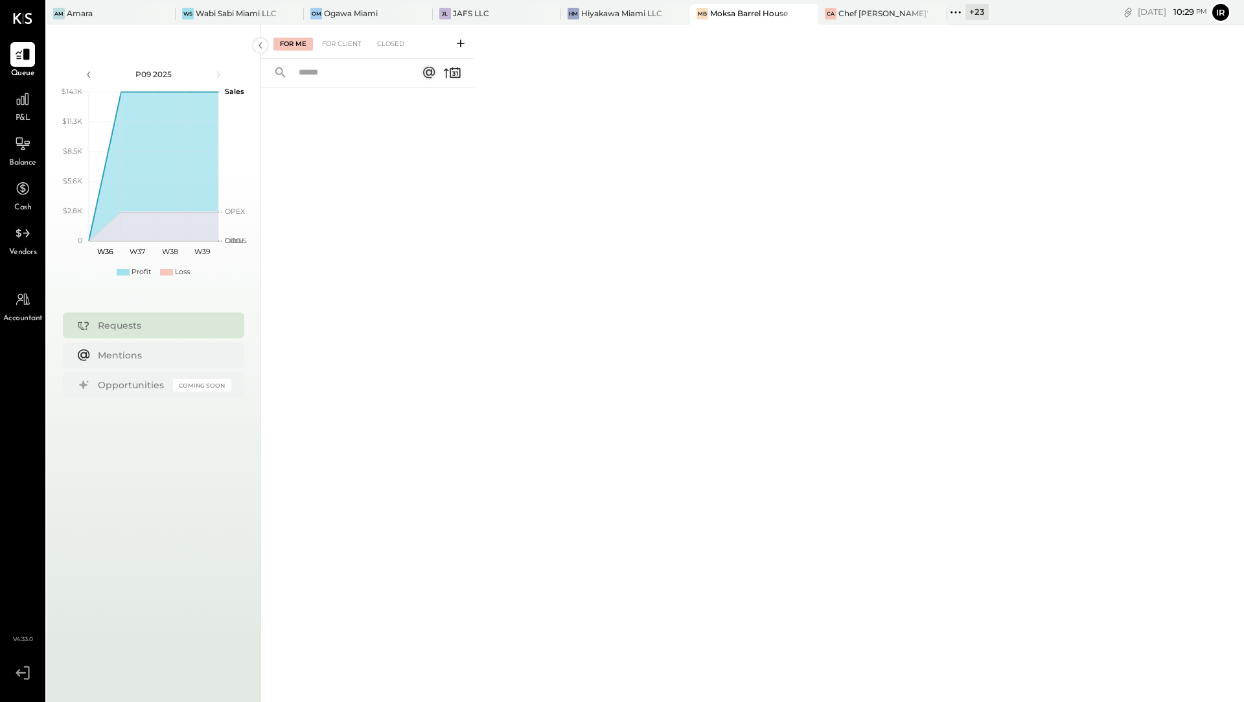 The image size is (1244, 702). What do you see at coordinates (23, 208) in the screenshot?
I see `span: Cash` at bounding box center [23, 208].